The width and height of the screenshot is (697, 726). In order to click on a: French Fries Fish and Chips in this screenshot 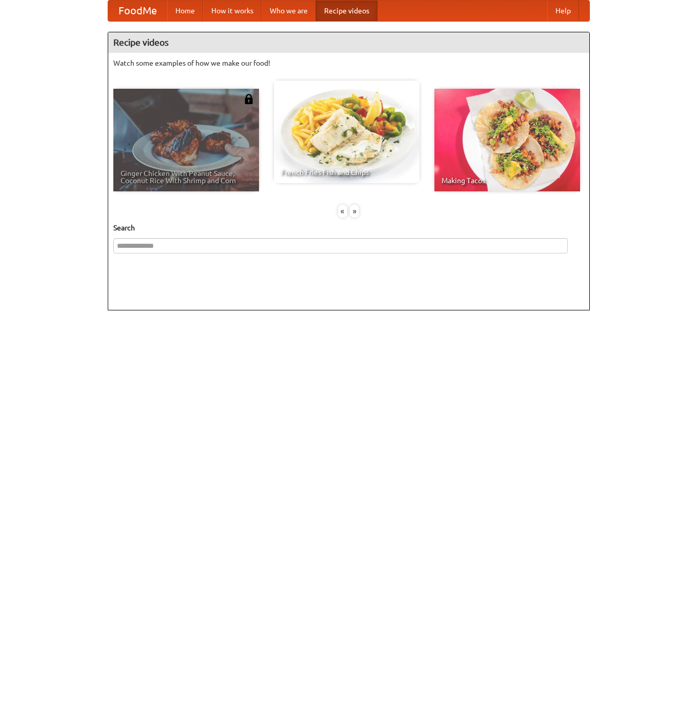, I will do `click(347, 132)`.